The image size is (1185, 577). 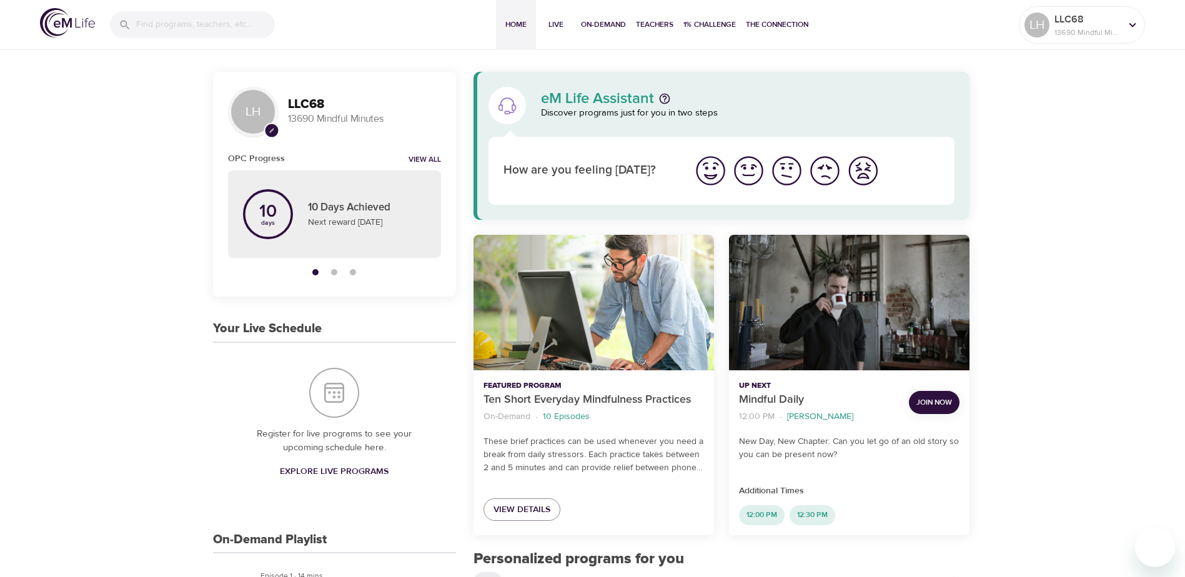 I want to click on button: I'm feeling great, so click(x=710, y=171).